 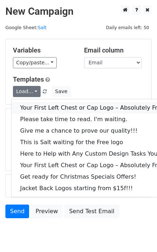 I want to click on span: Daily emails left: 50, so click(x=128, y=28).